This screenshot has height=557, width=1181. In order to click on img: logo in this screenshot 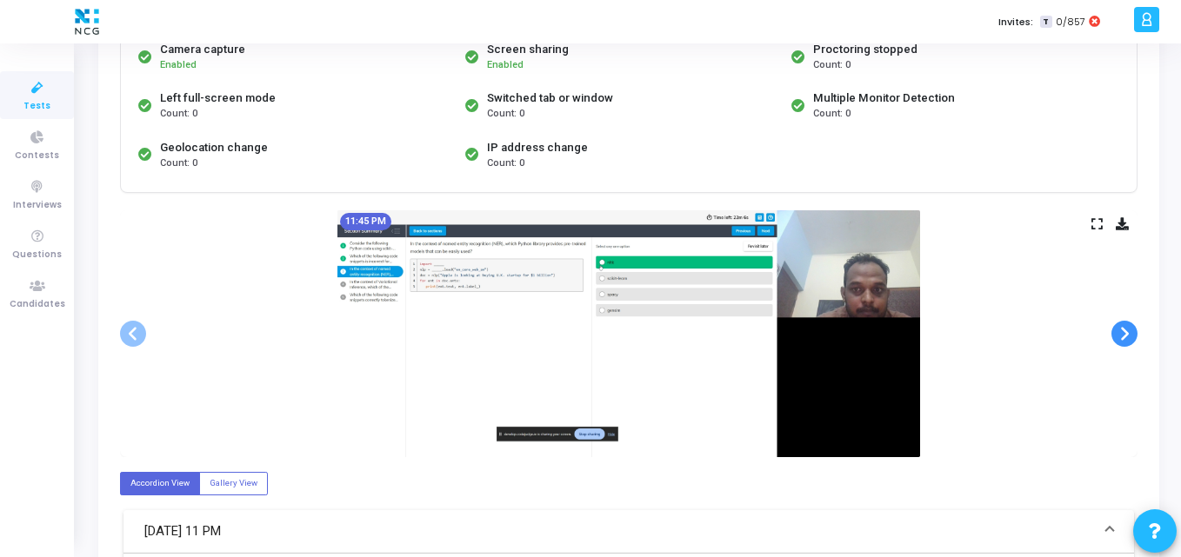, I will do `click(87, 22)`.